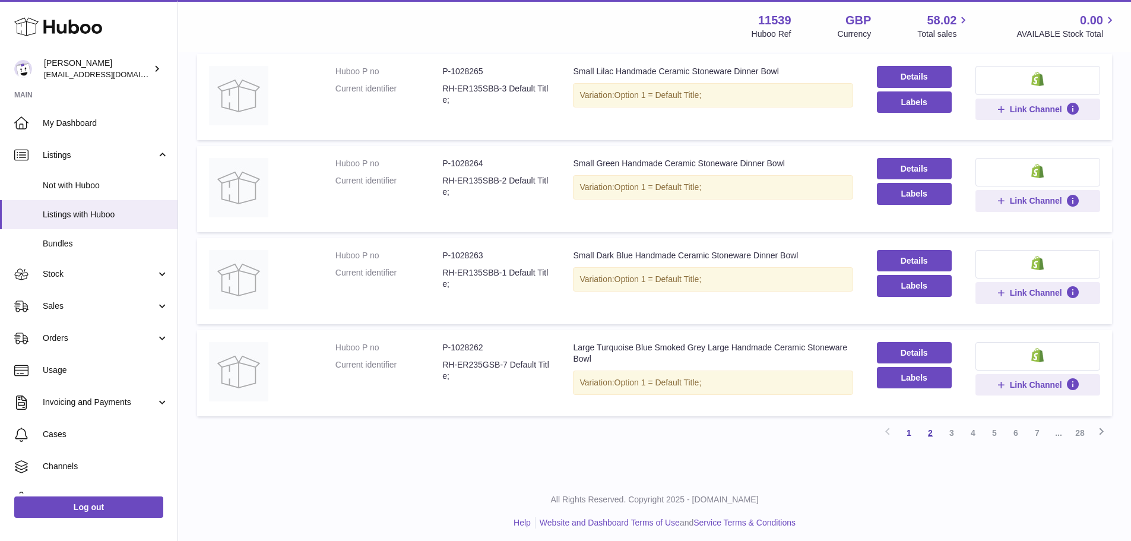  I want to click on span: Sales, so click(99, 306).